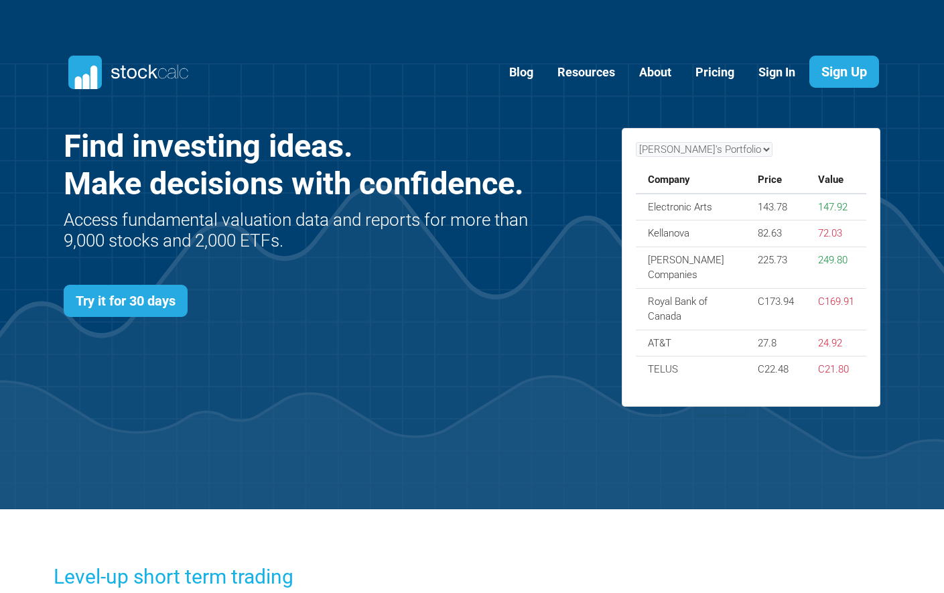 The height and width of the screenshot is (593, 944). What do you see at coordinates (776, 234) in the screenshot?
I see `td: 82.63` at bounding box center [776, 234].